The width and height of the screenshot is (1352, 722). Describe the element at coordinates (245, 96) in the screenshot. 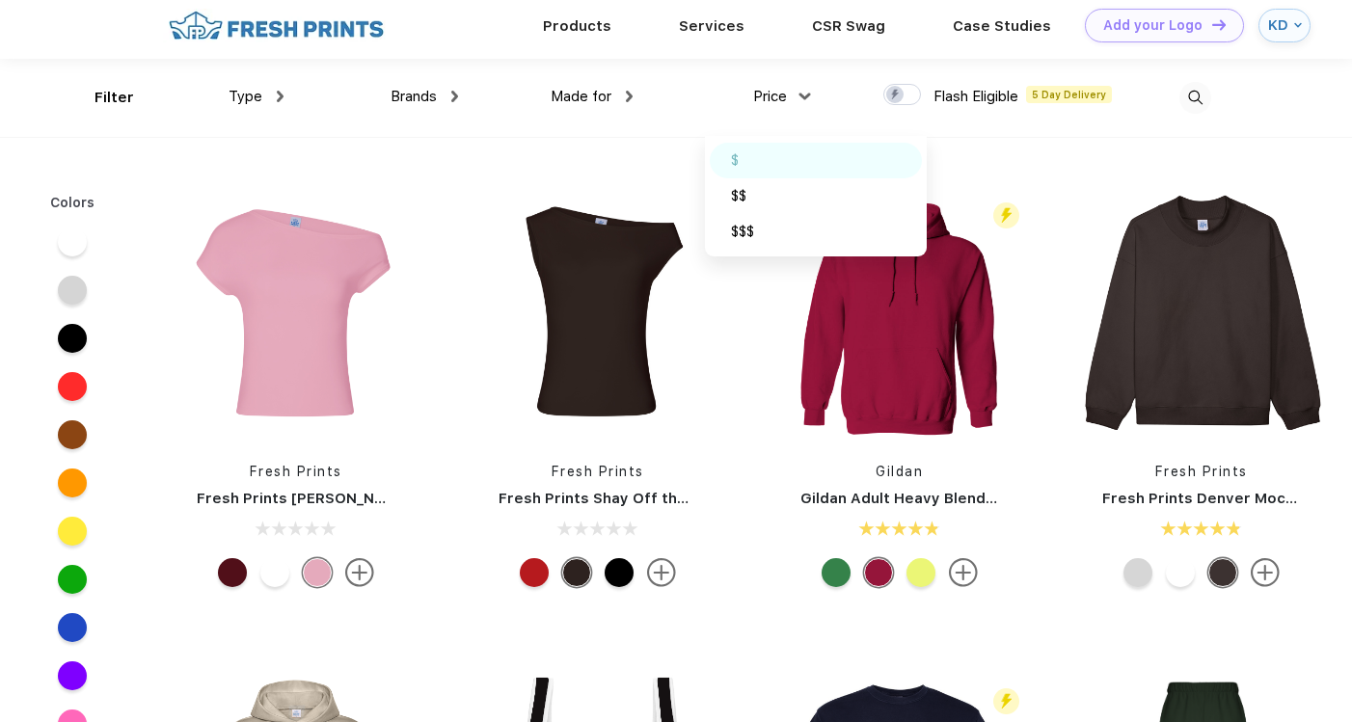

I see `span: Type` at that location.